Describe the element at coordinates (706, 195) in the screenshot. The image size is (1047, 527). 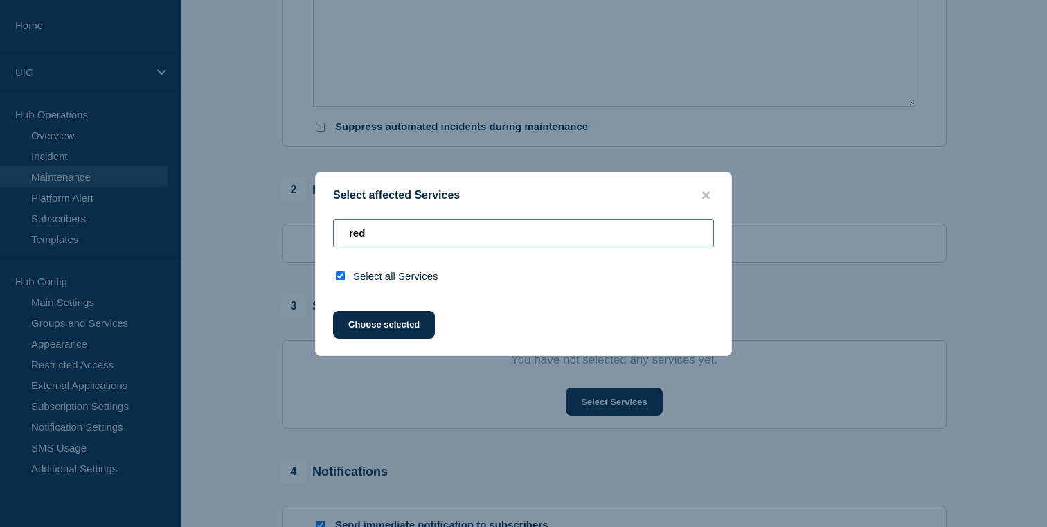
I see `button: close button` at that location.